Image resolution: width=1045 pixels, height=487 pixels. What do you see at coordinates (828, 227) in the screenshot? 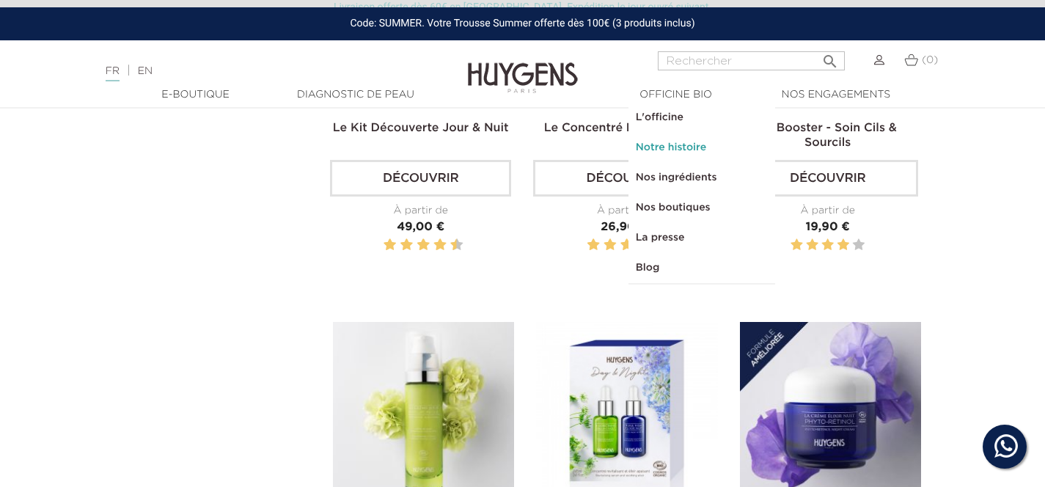
I see `span: 19,90 €` at bounding box center [828, 227].